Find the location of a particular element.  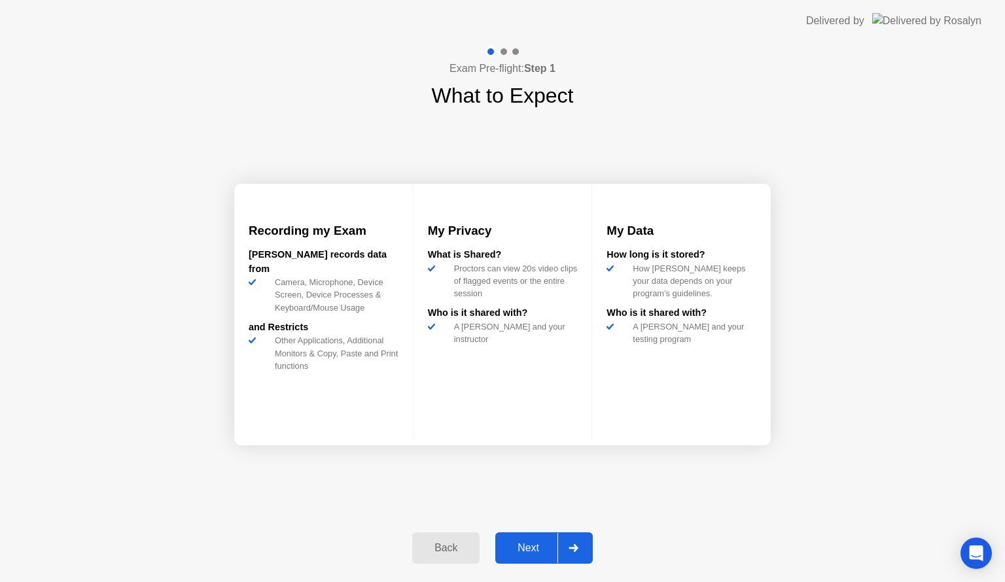

h4: Exam Pre-flight: is located at coordinates (502, 69).